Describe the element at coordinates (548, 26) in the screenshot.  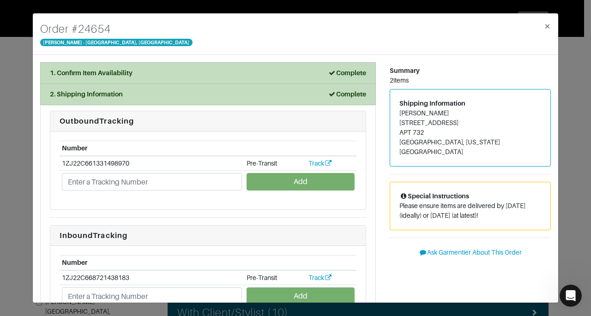
I see `button: Close` at that location.